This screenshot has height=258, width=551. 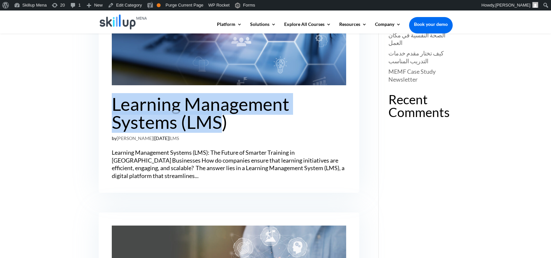 What do you see at coordinates (535, 242) in the screenshot?
I see `div: Chat Widget` at bounding box center [535, 242].